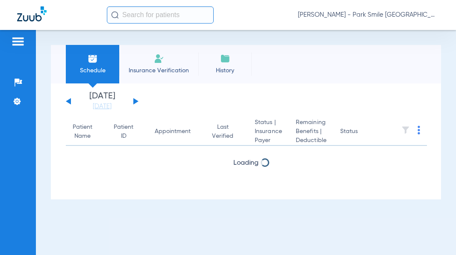 The height and width of the screenshot is (255, 456). I want to click on img: hamburger-icon, so click(18, 41).